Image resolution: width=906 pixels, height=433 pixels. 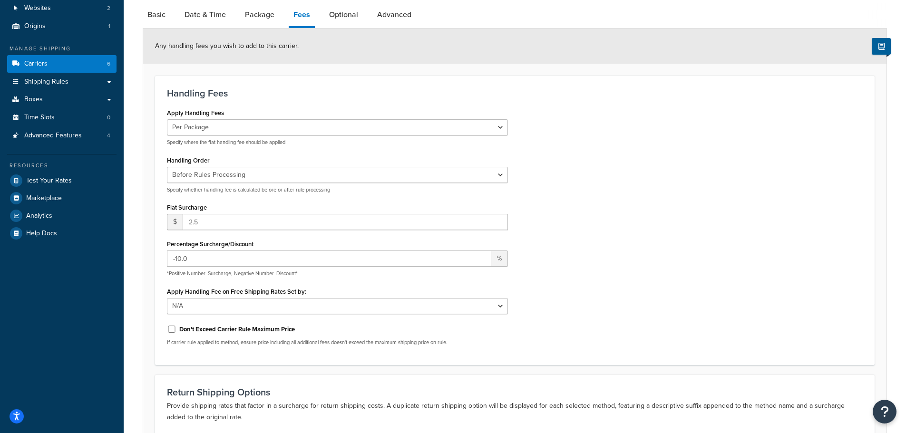 What do you see at coordinates (108, 8) in the screenshot?
I see `span: 2` at bounding box center [108, 8].